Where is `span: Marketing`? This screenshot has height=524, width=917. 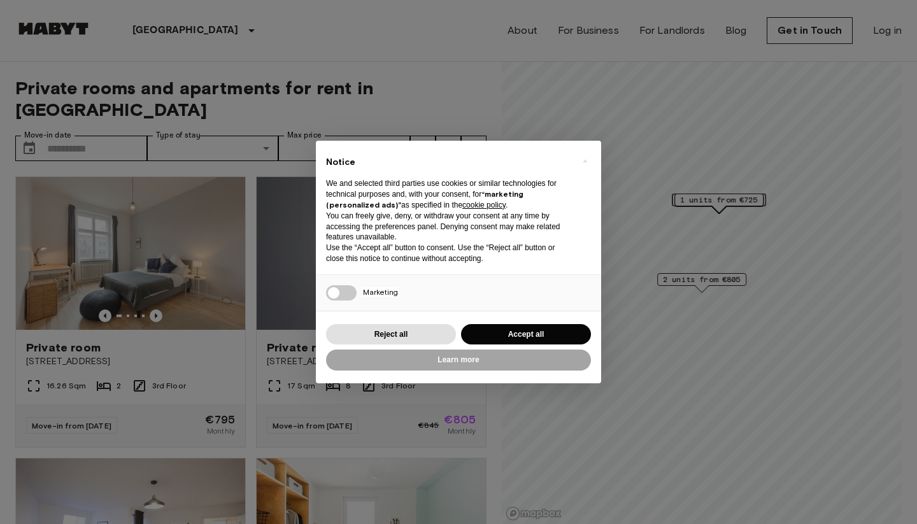
span: Marketing is located at coordinates (380, 292).